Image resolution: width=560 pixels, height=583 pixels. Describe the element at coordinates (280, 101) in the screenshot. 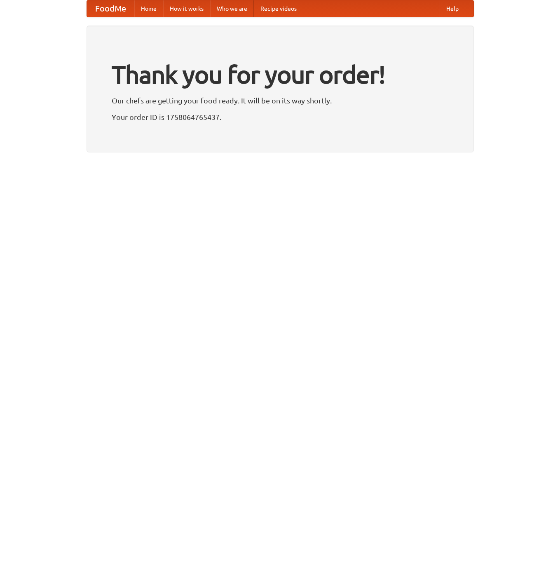

I see `p: Our chefs are getting your food ready. It will be on its way shortly.` at that location.